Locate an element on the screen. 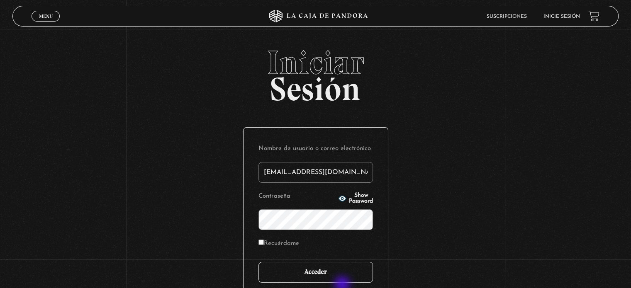 The width and height of the screenshot is (631, 288). input: Recuérdame is located at coordinates (261, 242).